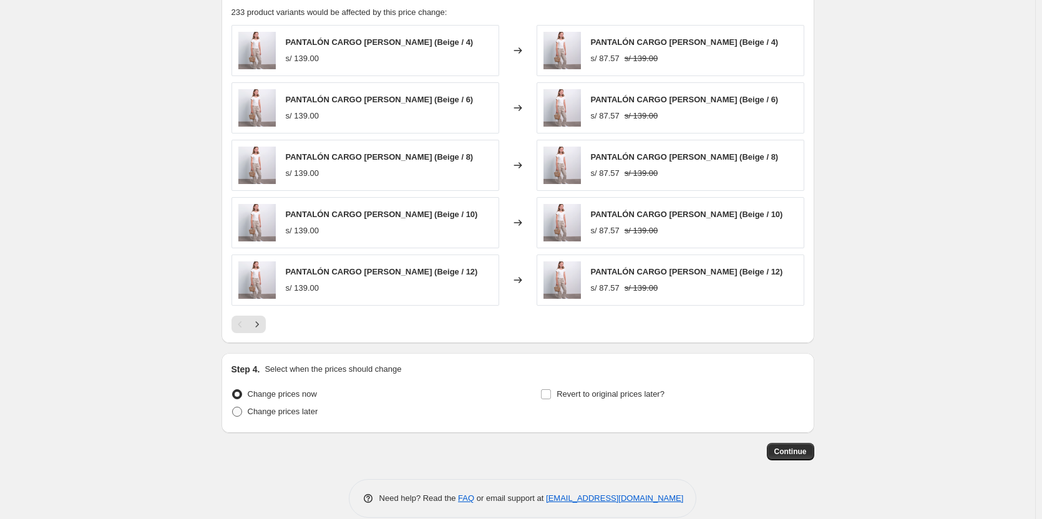 The width and height of the screenshot is (1042, 519). Describe the element at coordinates (610, 394) in the screenshot. I see `span: Revert to original prices later?` at that location.